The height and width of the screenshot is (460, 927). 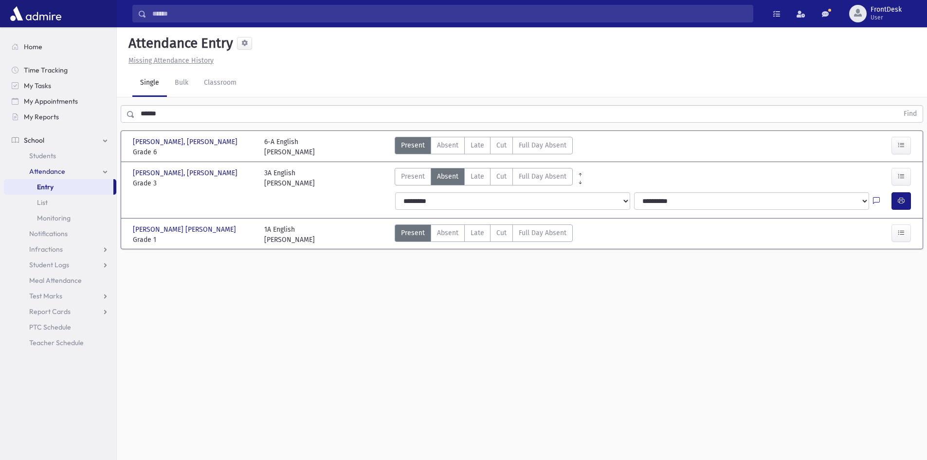 What do you see at coordinates (58, 187) in the screenshot?
I see `a: Entry` at bounding box center [58, 187].